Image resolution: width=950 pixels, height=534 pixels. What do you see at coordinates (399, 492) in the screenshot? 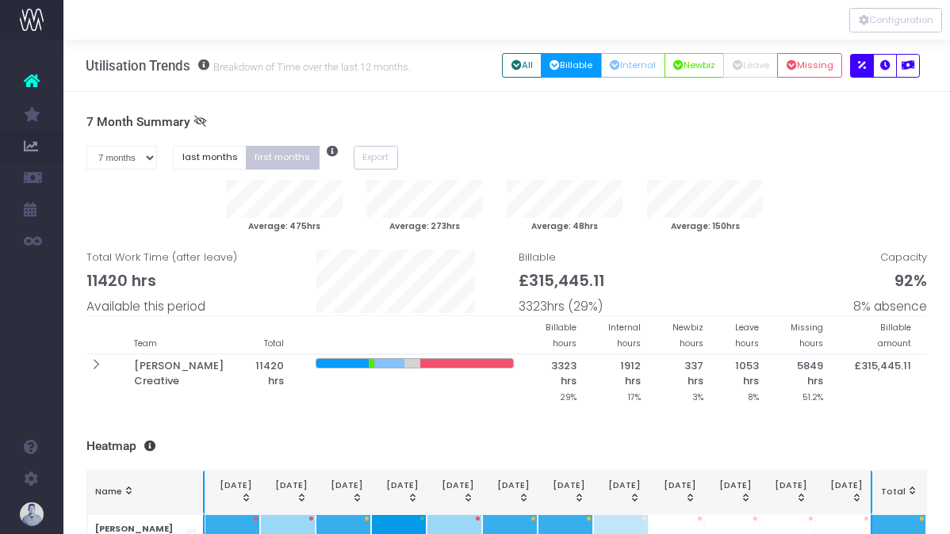
I see `th: Apr 25: activate to sort column ascending` at bounding box center [399, 492].